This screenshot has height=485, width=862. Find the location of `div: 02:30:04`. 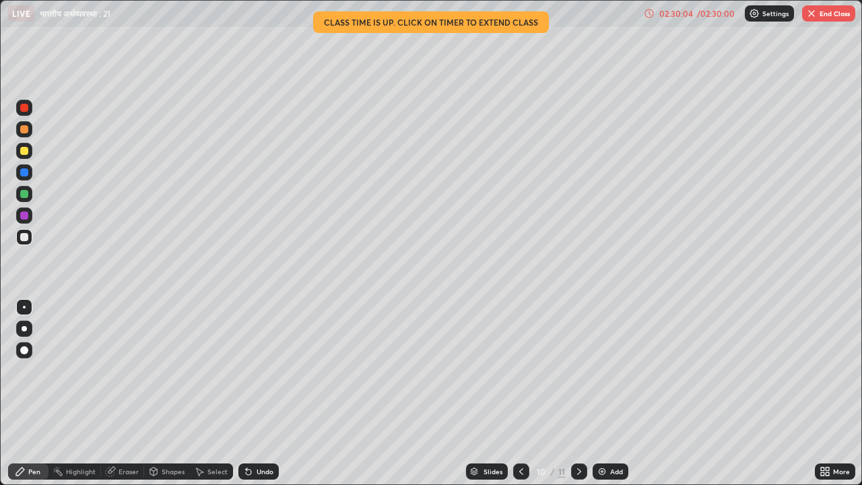

div: 02:30:04 is located at coordinates (676, 13).